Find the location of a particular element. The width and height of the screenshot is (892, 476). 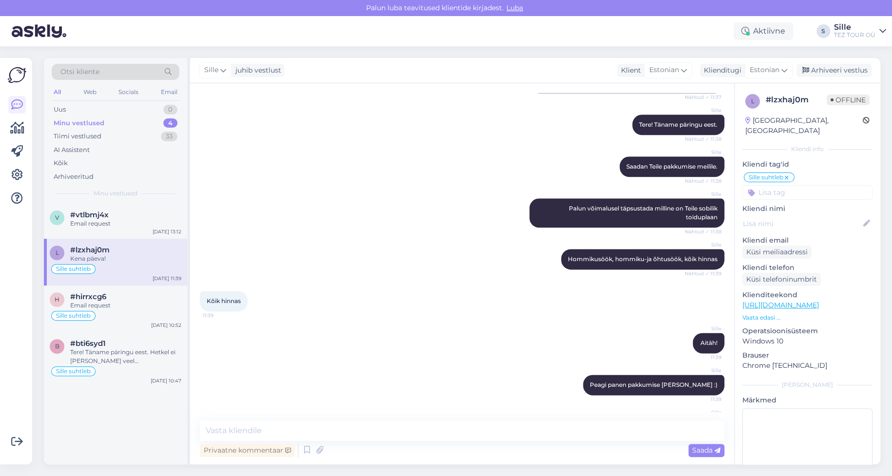

a: SilleTEZ TOUR OÜ is located at coordinates (860, 31).